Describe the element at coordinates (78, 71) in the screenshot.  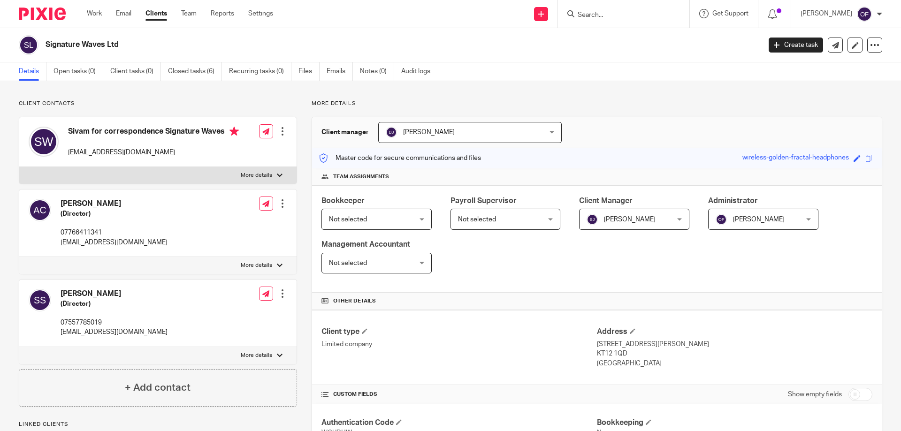
I see `a: Open tasks (0)` at that location.